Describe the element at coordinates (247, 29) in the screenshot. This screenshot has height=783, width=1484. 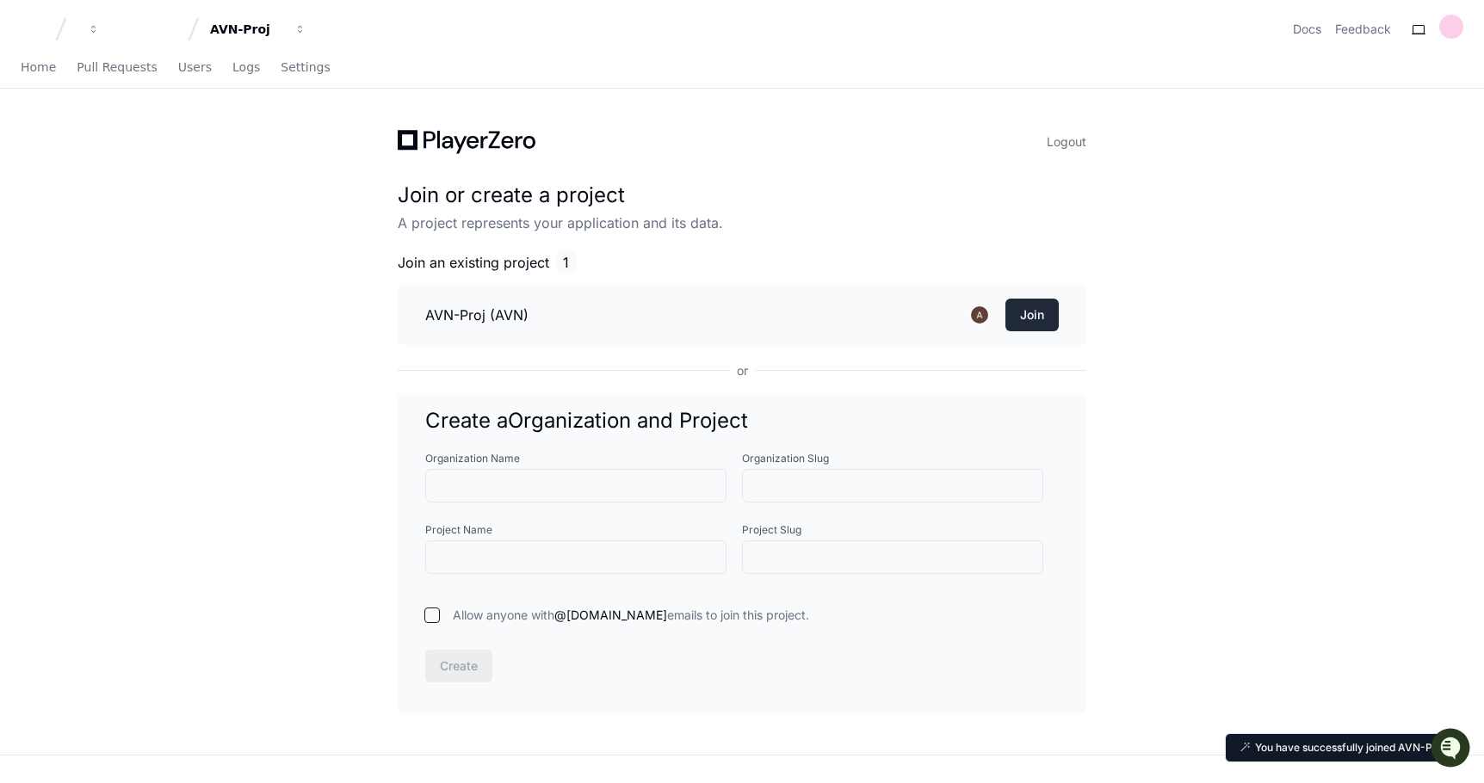
I see `div: AVN-Proj` at that location.